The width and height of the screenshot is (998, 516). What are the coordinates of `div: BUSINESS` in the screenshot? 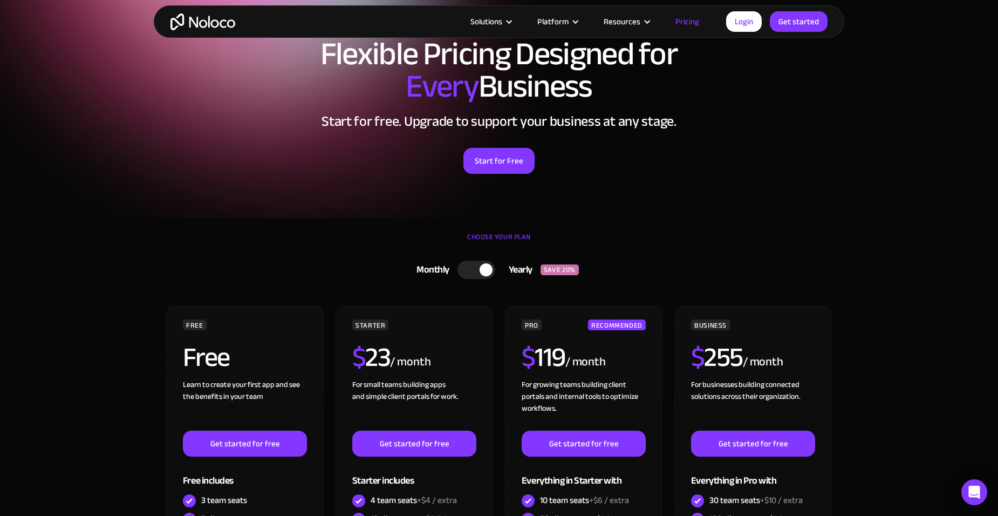 It's located at (710, 325).